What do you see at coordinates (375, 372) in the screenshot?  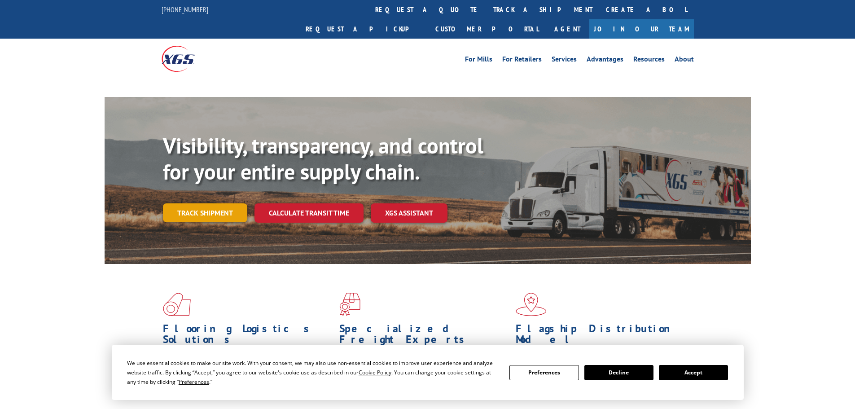 I see `span: Cookie Policy` at bounding box center [375, 372].